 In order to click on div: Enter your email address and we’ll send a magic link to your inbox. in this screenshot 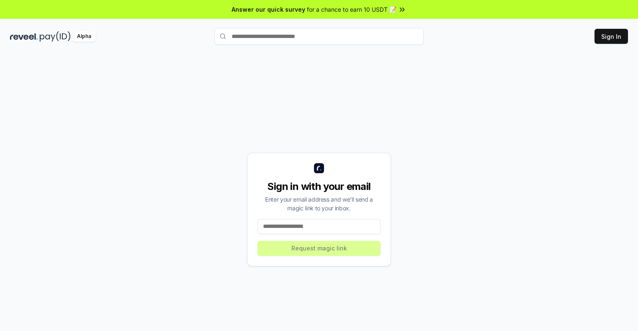, I will do `click(319, 204)`.